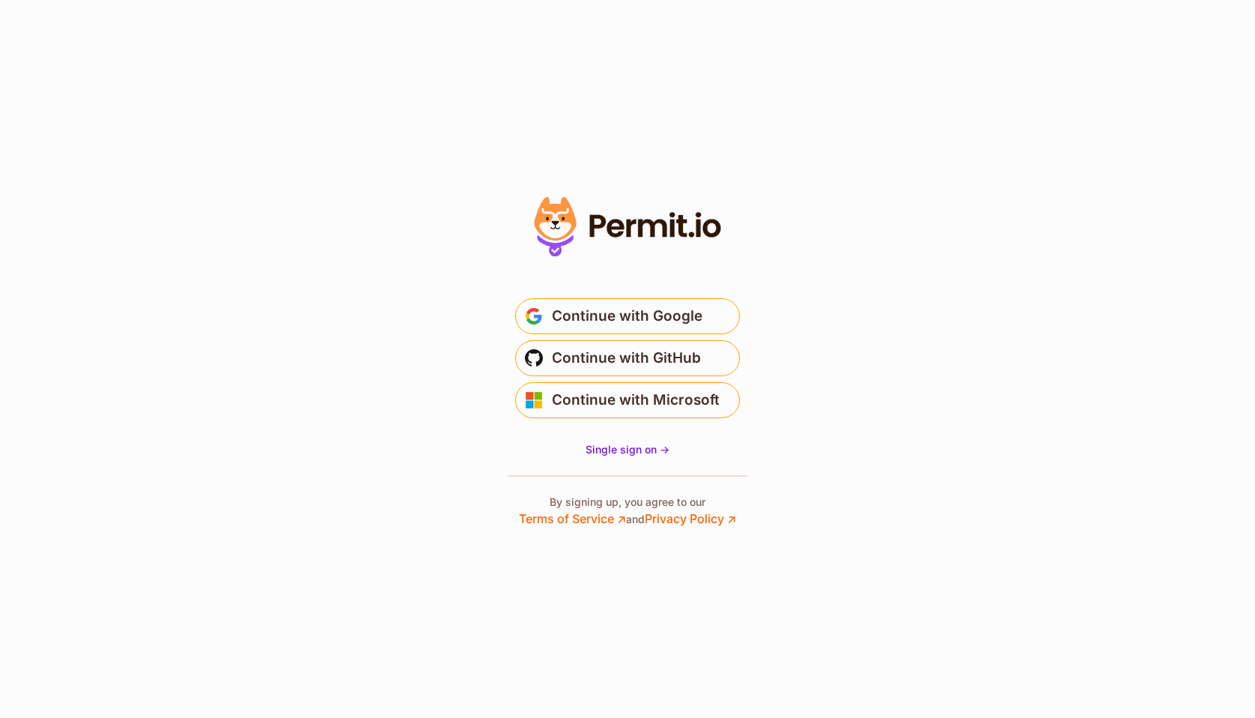 The image size is (1255, 718). Describe the element at coordinates (628, 358) in the screenshot. I see `button: Continue with GitHub` at that location.